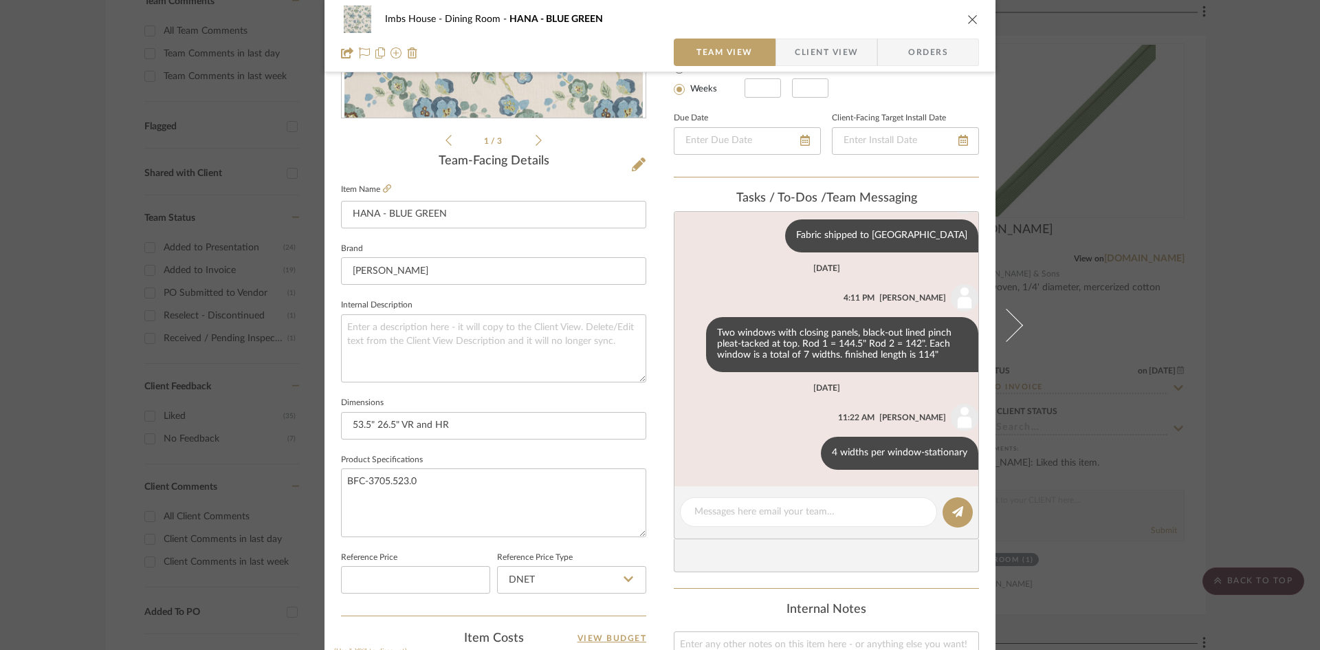  Describe the element at coordinates (366, 189) in the screenshot. I see `label: Item Name` at that location.